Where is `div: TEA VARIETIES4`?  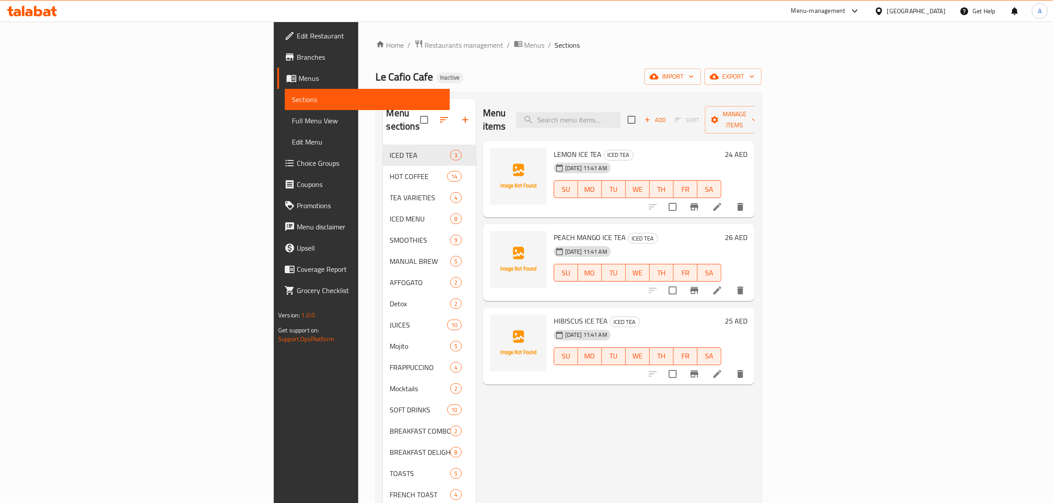 div: TEA VARIETIES4 is located at coordinates (429, 198).